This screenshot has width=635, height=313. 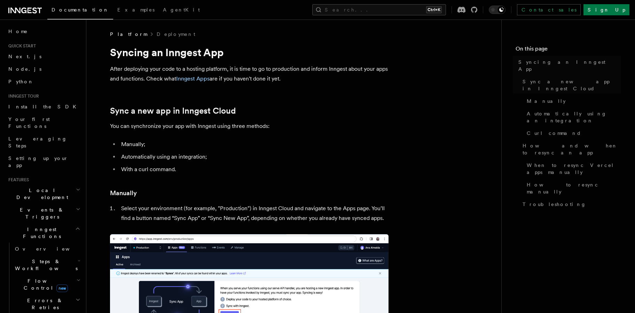 I want to click on span: Inngest tour, so click(x=22, y=96).